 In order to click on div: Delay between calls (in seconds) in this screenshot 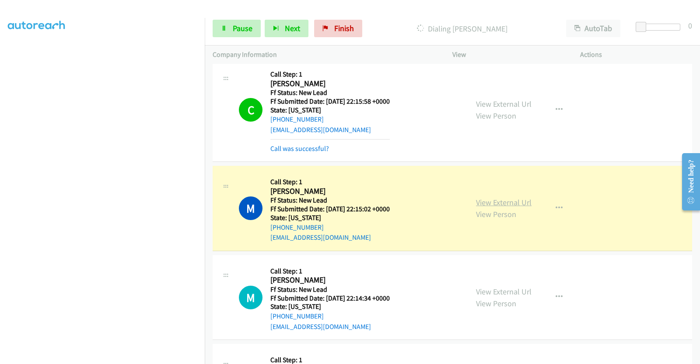, I will do `click(660, 27)`.